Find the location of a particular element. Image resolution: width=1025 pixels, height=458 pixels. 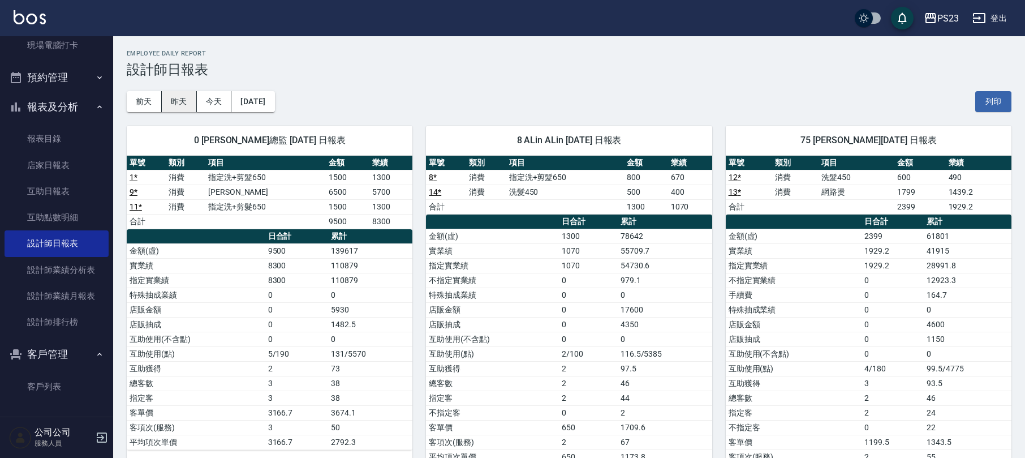

button: 登出 is located at coordinates (990, 18).